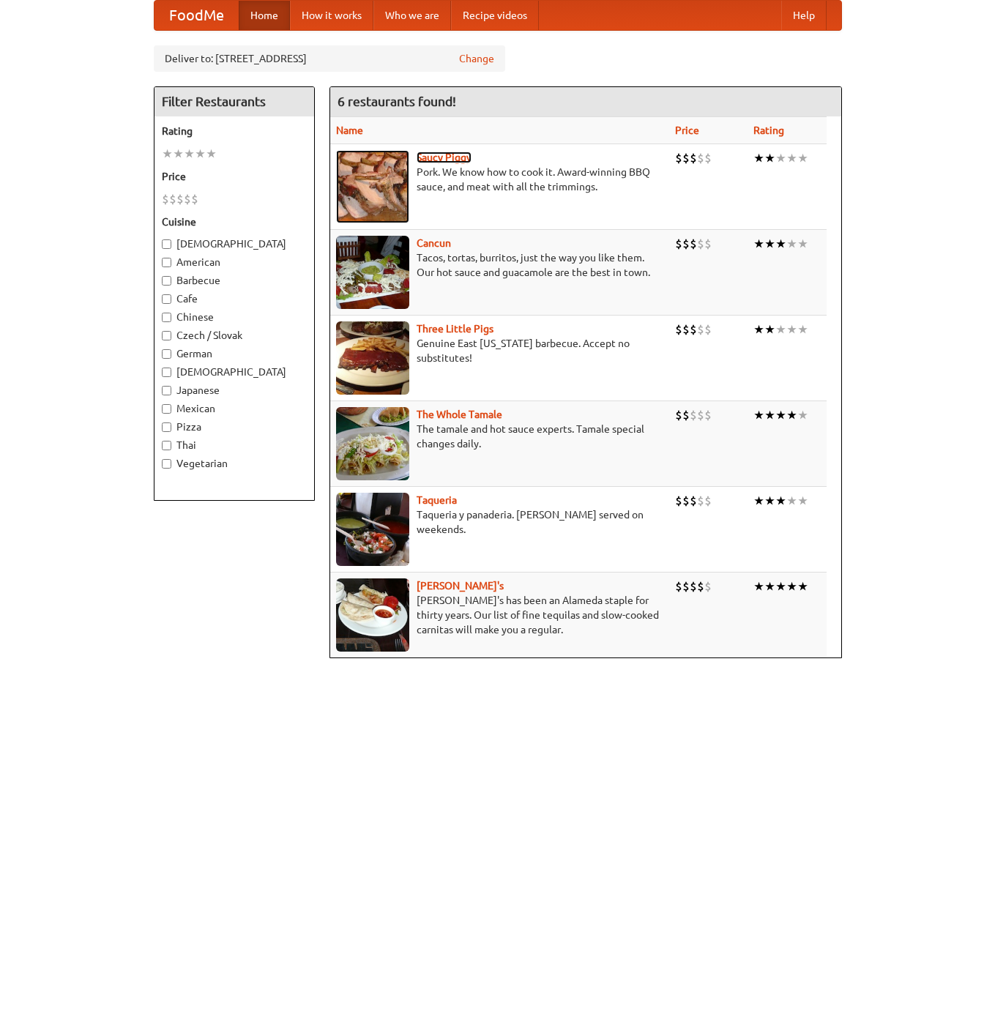 This screenshot has width=995, height=1036. Describe the element at coordinates (166, 427) in the screenshot. I see `input: Pizza` at that location.